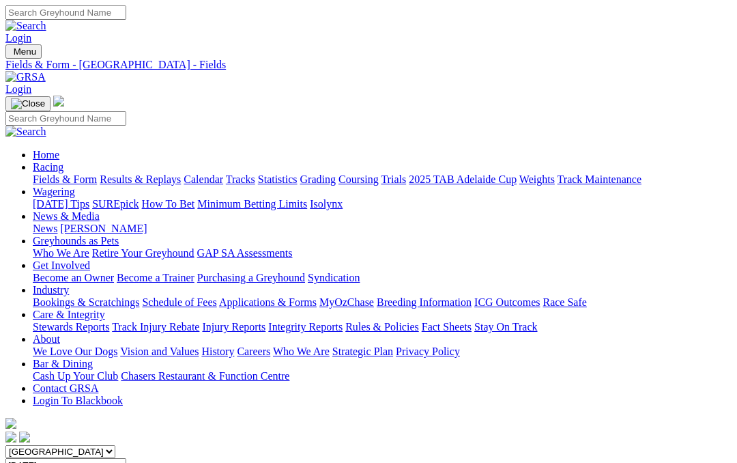  I want to click on a: SUREpick, so click(115, 203).